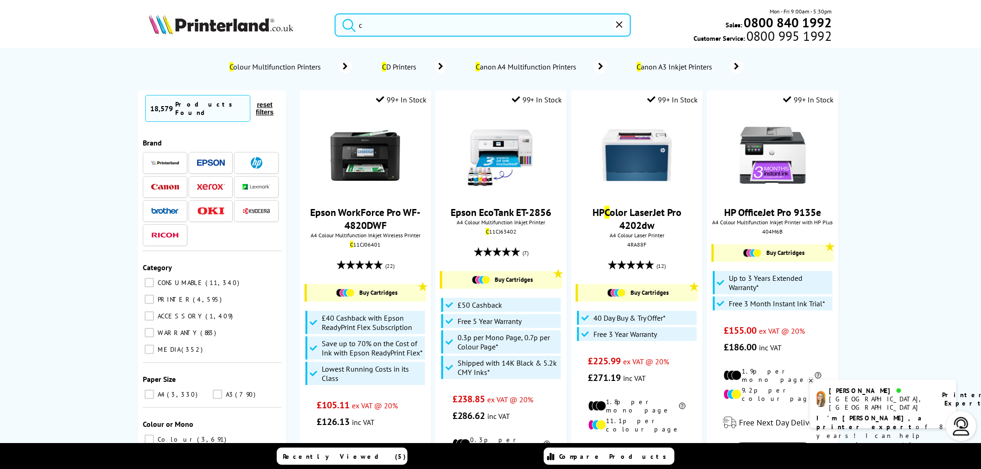 This screenshot has width=981, height=469. What do you see at coordinates (149, 394) in the screenshot?
I see `input: A4 3,330` at bounding box center [149, 394].